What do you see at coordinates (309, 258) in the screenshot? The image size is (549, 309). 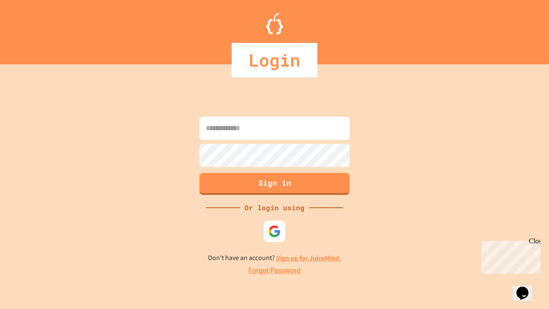 I see `a: Sign up for JuiceMind.` at bounding box center [309, 258].